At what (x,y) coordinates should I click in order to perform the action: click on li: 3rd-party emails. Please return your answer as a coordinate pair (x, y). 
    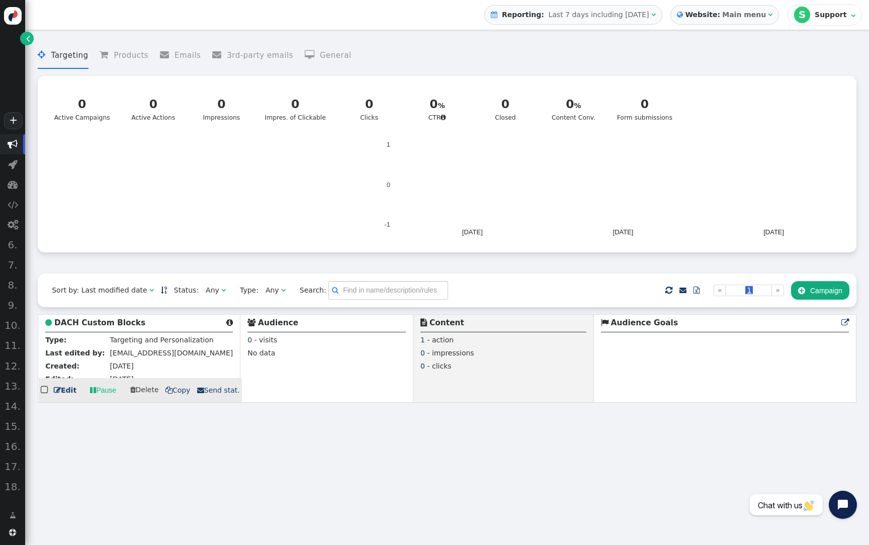
    Looking at the image, I should click on (252, 55).